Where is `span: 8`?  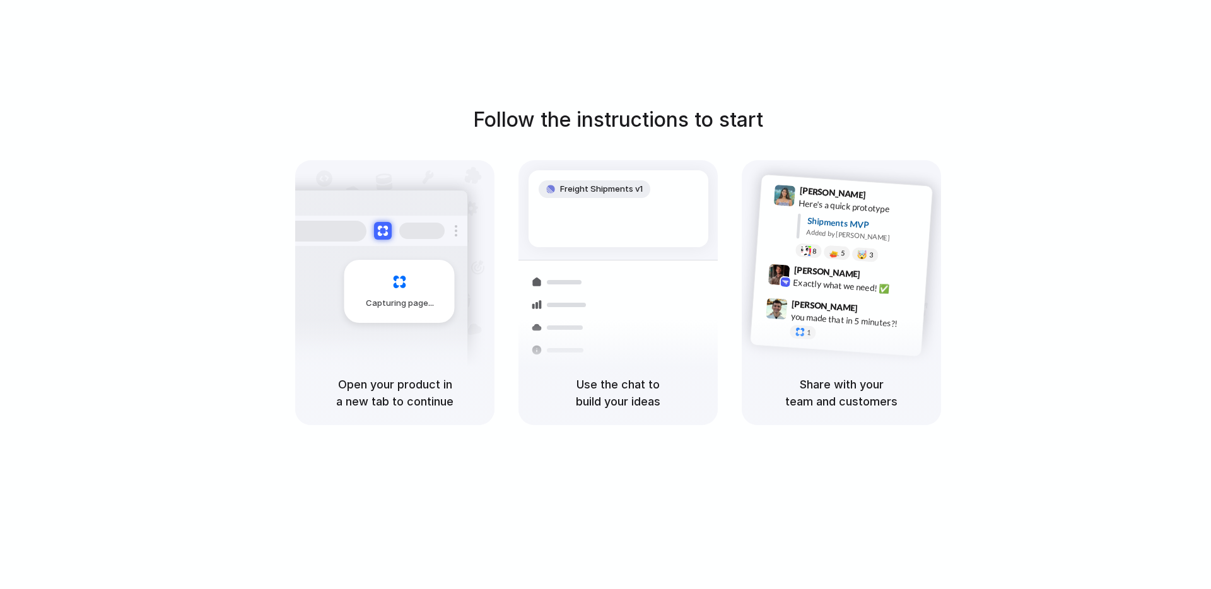
span: 8 is located at coordinates (814, 251).